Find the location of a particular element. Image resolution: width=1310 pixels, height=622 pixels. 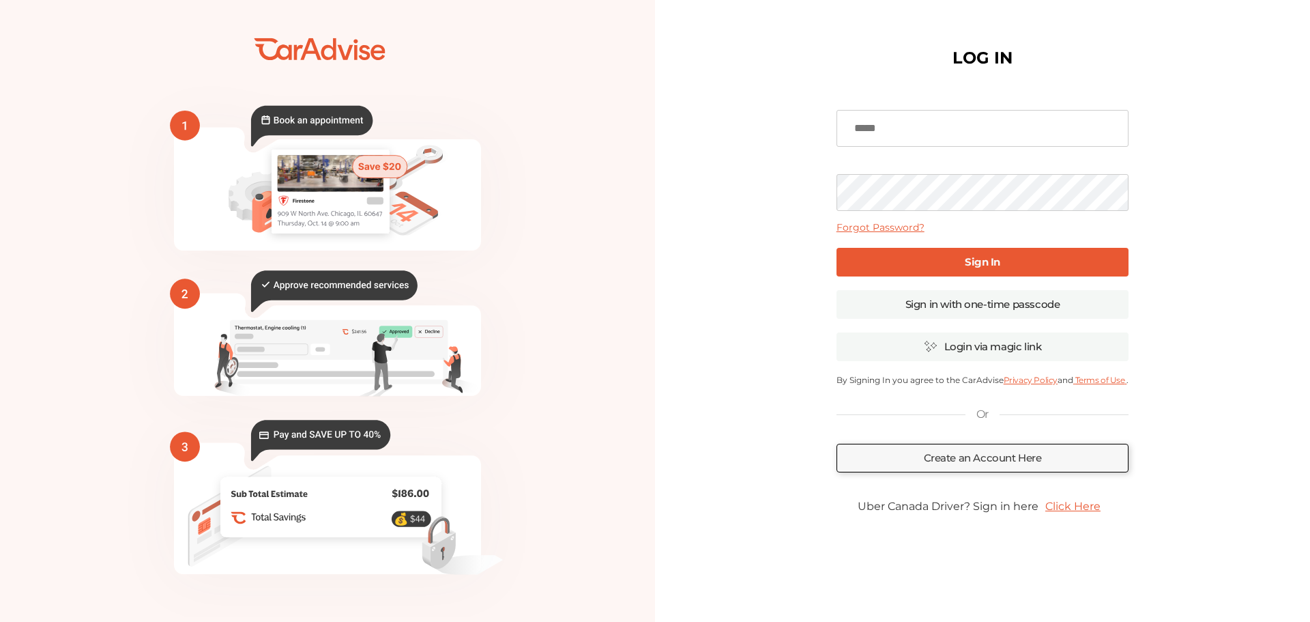

a: Terms of Use is located at coordinates (1100, 379).